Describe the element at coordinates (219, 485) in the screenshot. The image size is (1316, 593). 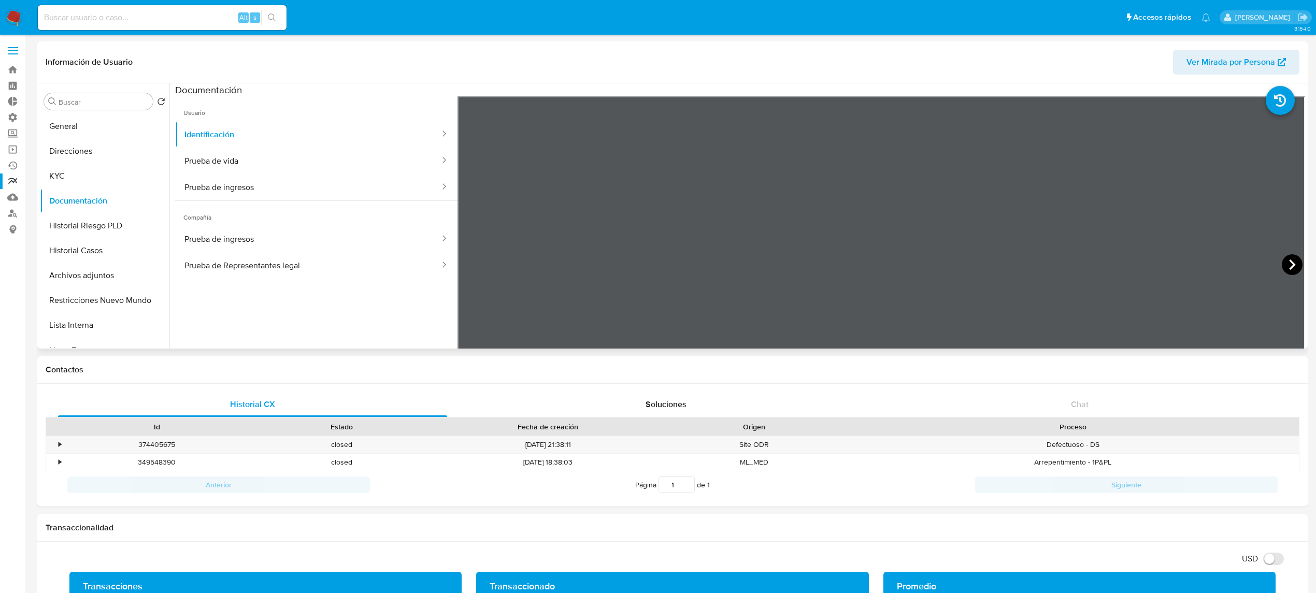
I see `button: Anterior` at that location.